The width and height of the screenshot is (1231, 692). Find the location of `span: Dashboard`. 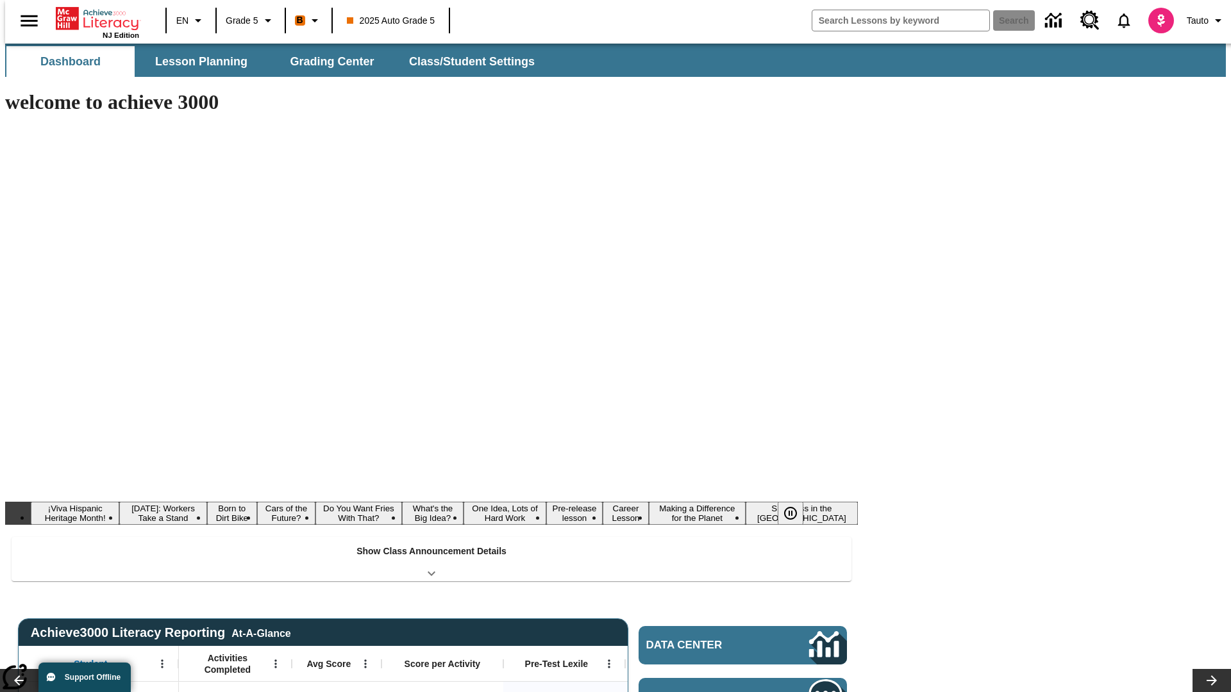

span: Dashboard is located at coordinates (71, 62).